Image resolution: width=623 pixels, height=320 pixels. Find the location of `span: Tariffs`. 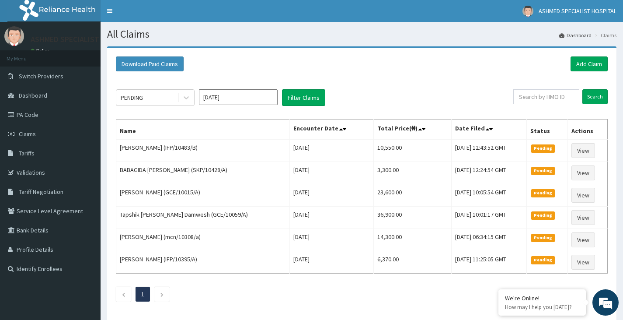

span: Tariffs is located at coordinates (27, 153).